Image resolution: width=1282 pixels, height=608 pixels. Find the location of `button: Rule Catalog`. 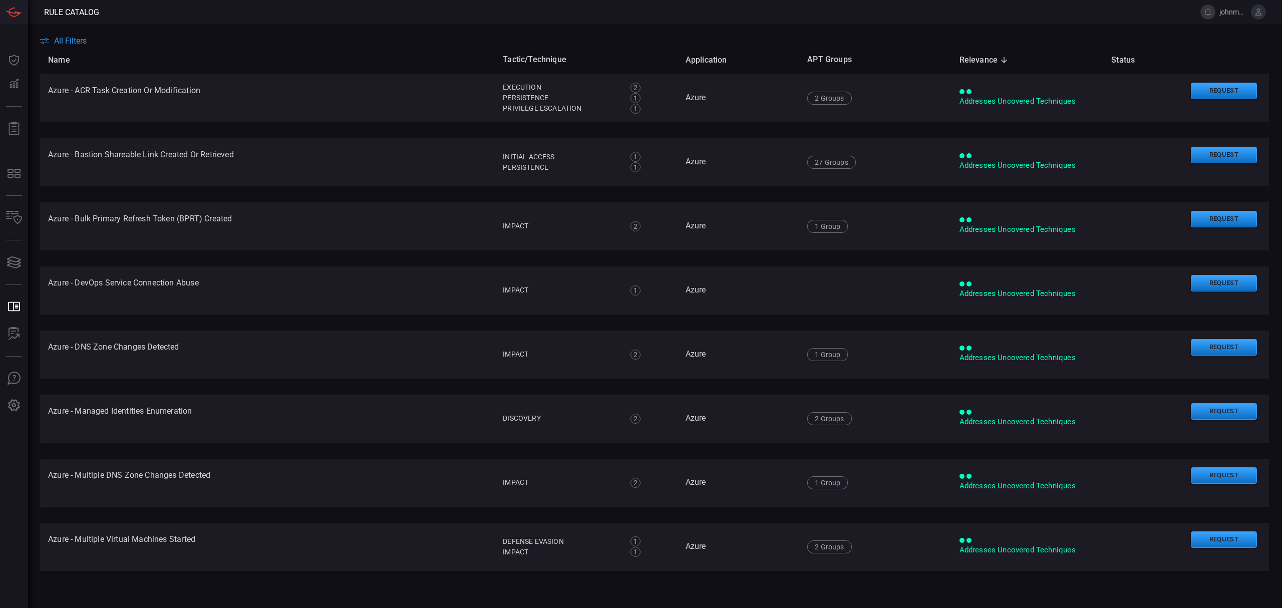

button: Rule Catalog is located at coordinates (14, 307).